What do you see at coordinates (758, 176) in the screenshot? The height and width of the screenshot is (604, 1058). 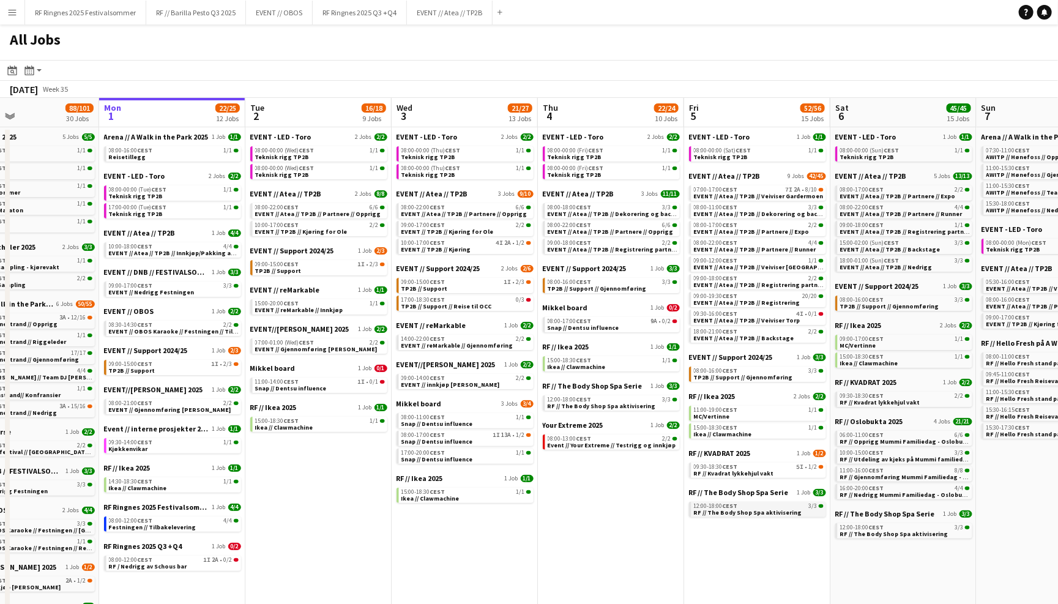 I see `a: EVENT // Atea // TP2B9 Jobs42/45` at bounding box center [758, 176].